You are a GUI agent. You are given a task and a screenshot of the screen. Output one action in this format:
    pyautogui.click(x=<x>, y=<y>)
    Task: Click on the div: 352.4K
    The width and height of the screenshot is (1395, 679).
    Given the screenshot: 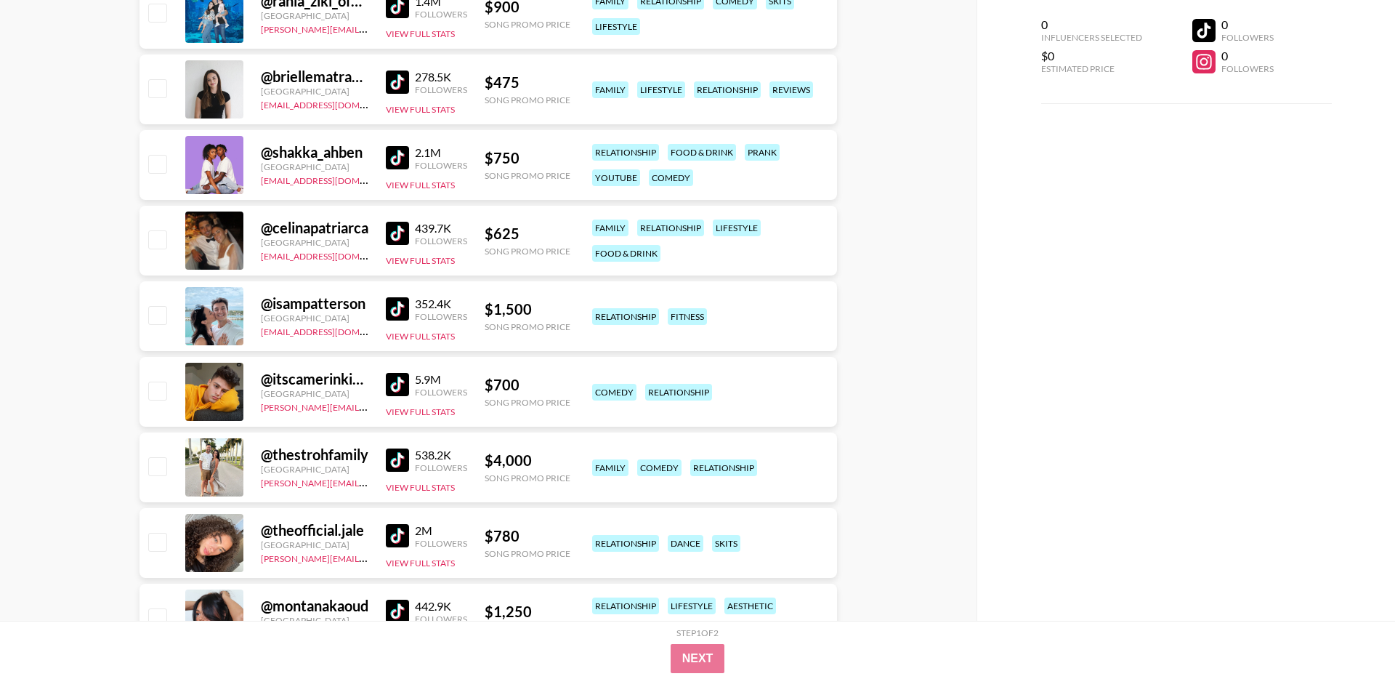 What is the action you would take?
    pyautogui.click(x=441, y=304)
    